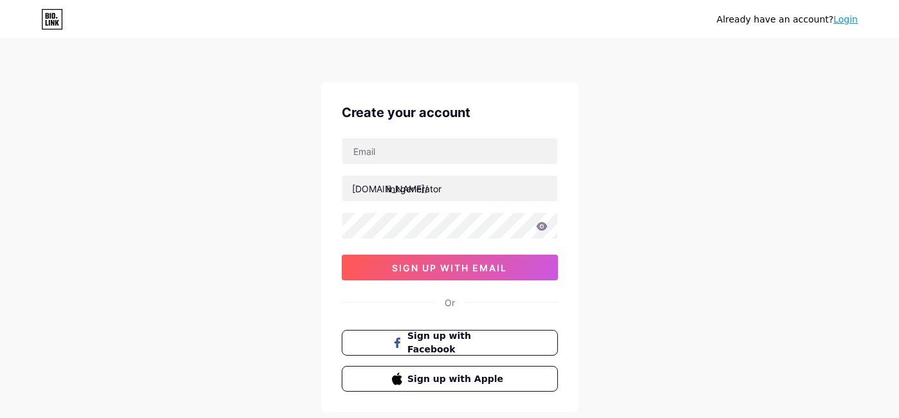  Describe the element at coordinates (450, 379) in the screenshot. I see `a: Sign up with Apple` at that location.